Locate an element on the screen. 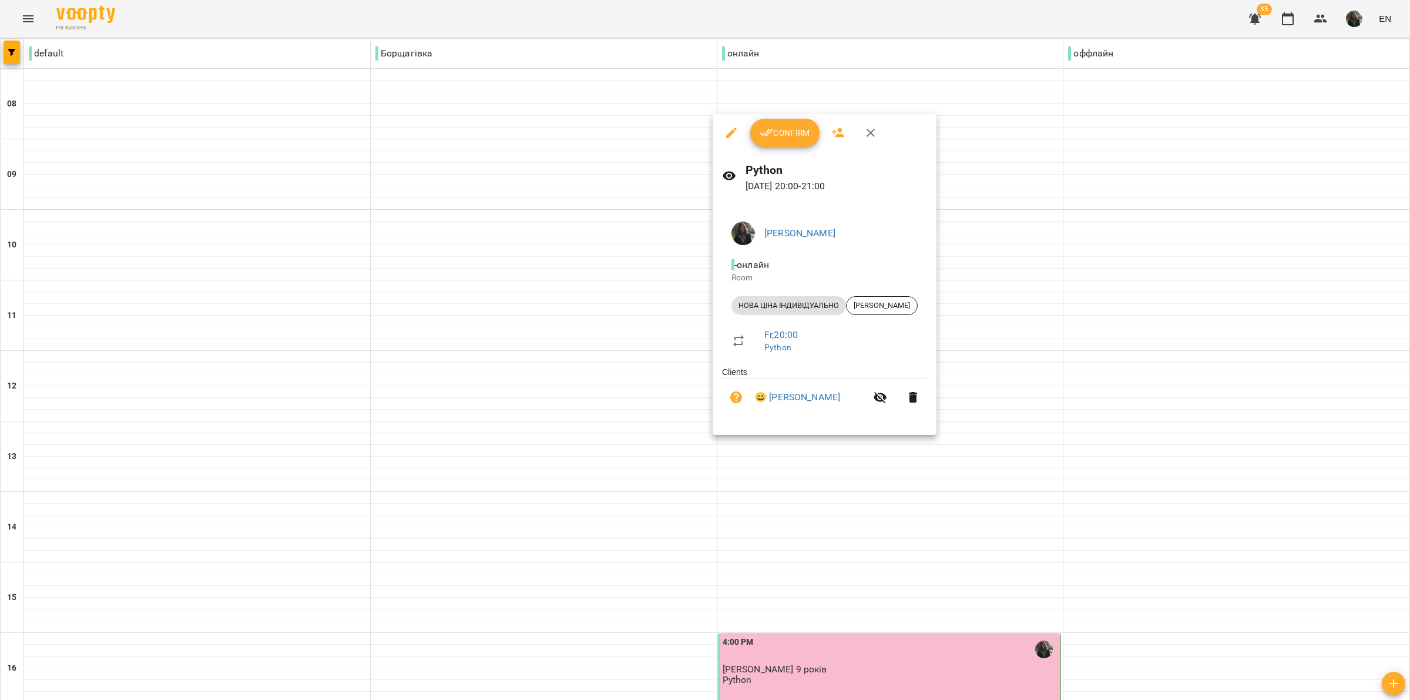 The width and height of the screenshot is (1410, 700). ul: Clients is located at coordinates (824, 393).